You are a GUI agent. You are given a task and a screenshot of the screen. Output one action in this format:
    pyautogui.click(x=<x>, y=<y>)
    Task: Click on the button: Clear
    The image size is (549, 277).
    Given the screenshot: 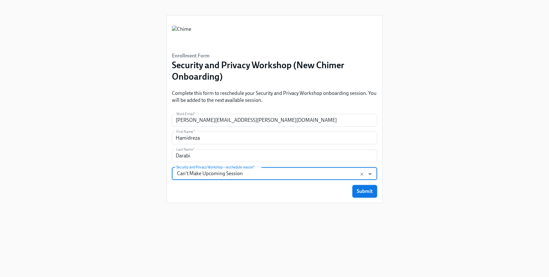 What is the action you would take?
    pyautogui.click(x=362, y=174)
    